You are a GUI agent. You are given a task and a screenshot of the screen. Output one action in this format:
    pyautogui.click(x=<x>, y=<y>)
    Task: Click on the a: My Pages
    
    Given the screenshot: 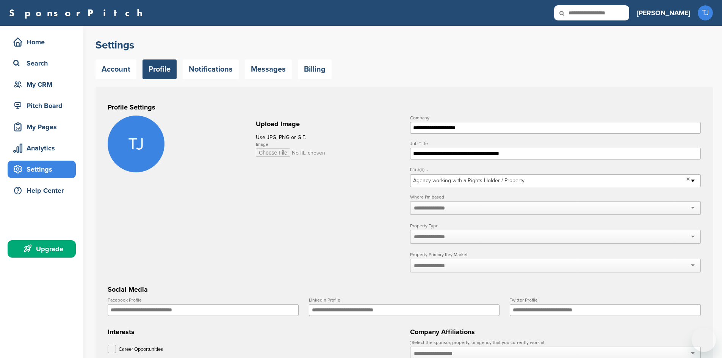 What is the action you would take?
    pyautogui.click(x=42, y=127)
    